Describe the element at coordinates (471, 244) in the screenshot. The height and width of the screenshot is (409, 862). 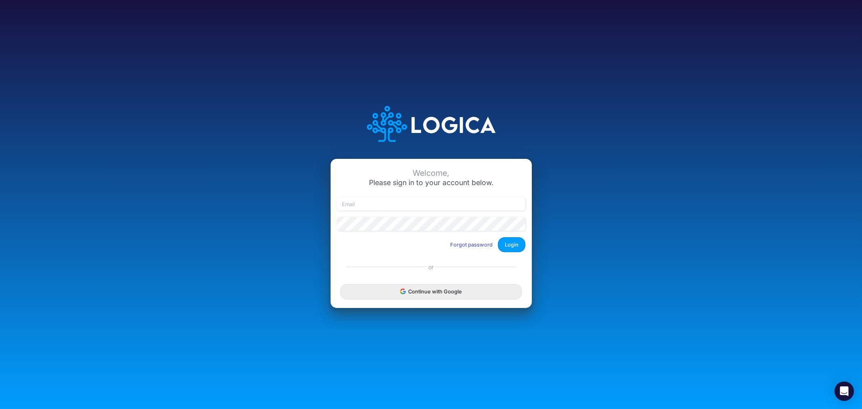
I see `button: Forgot password` at that location.